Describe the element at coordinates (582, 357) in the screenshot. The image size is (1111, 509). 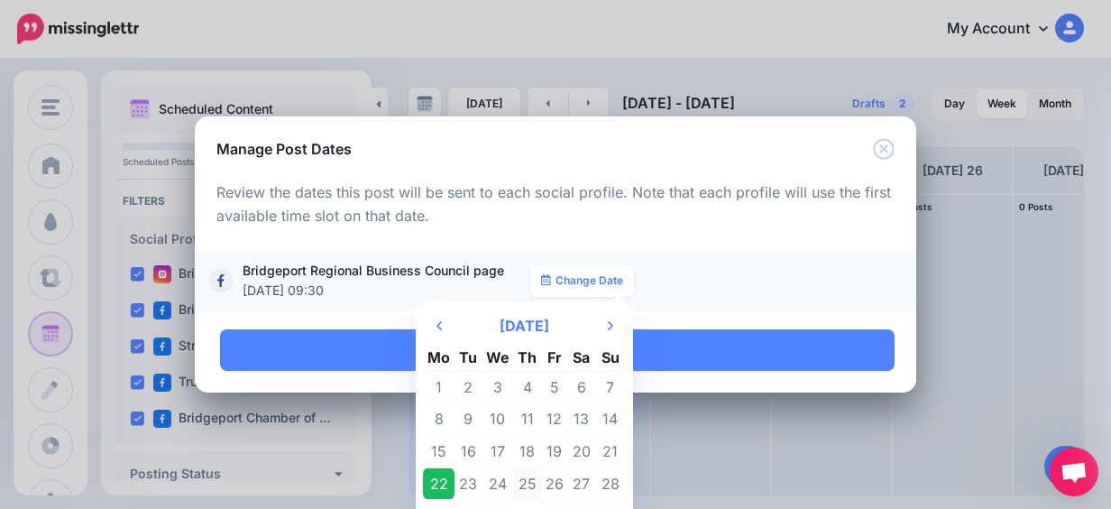
I see `th: Sa` at that location.